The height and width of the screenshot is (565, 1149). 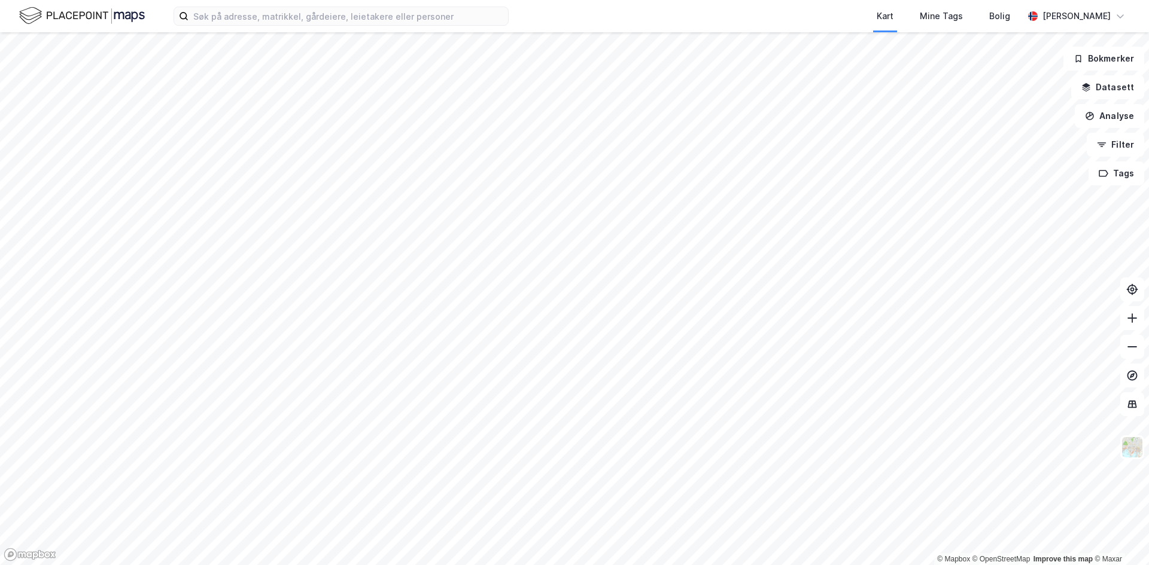 I want to click on img: logo.f888ab2527a4732fd821a326f86c7f29.svg, so click(x=82, y=16).